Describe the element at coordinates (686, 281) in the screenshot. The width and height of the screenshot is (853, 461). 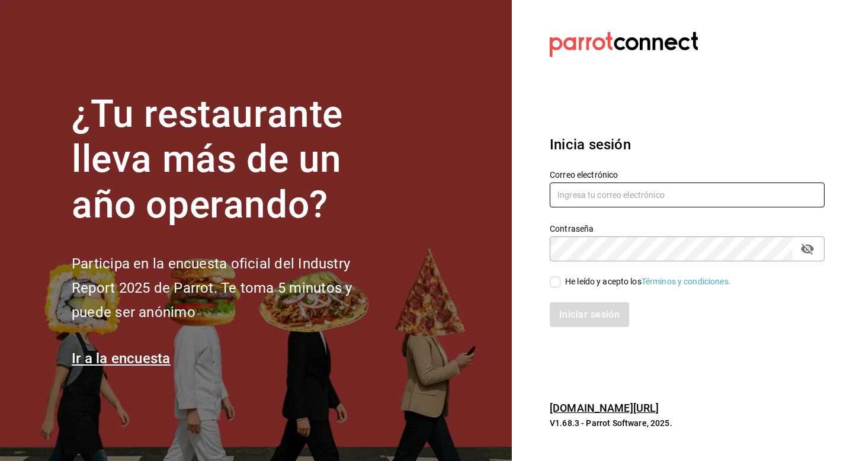
I see `a: Términos y condiciones.` at that location.